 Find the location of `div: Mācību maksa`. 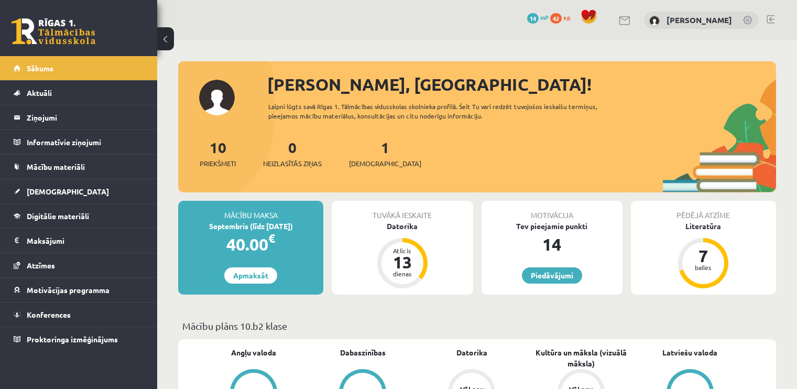

div: Mācību maksa is located at coordinates (251, 211).